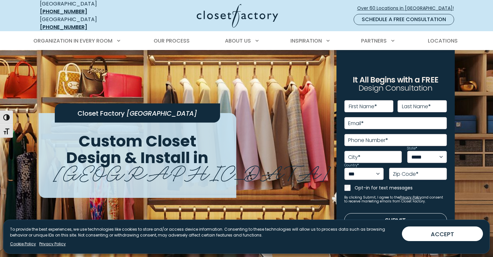  I want to click on img: Closet Factory Logo, so click(237, 16).